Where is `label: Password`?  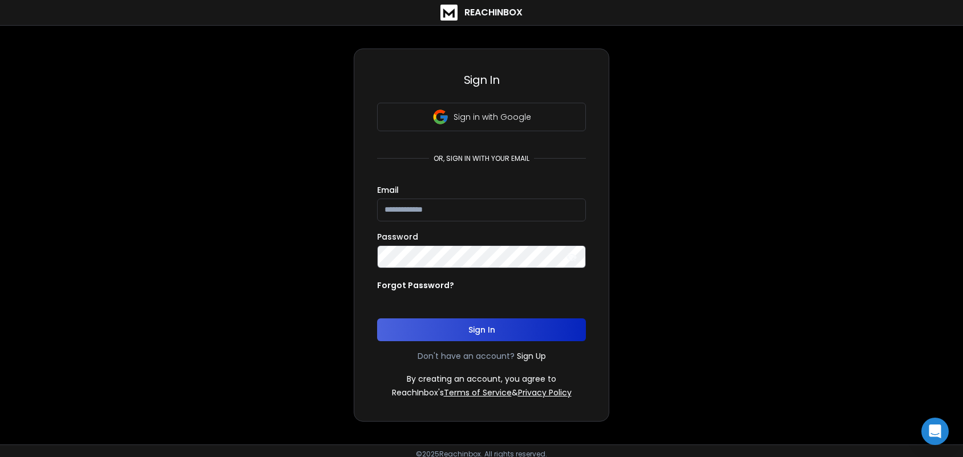 label: Password is located at coordinates (398, 237).